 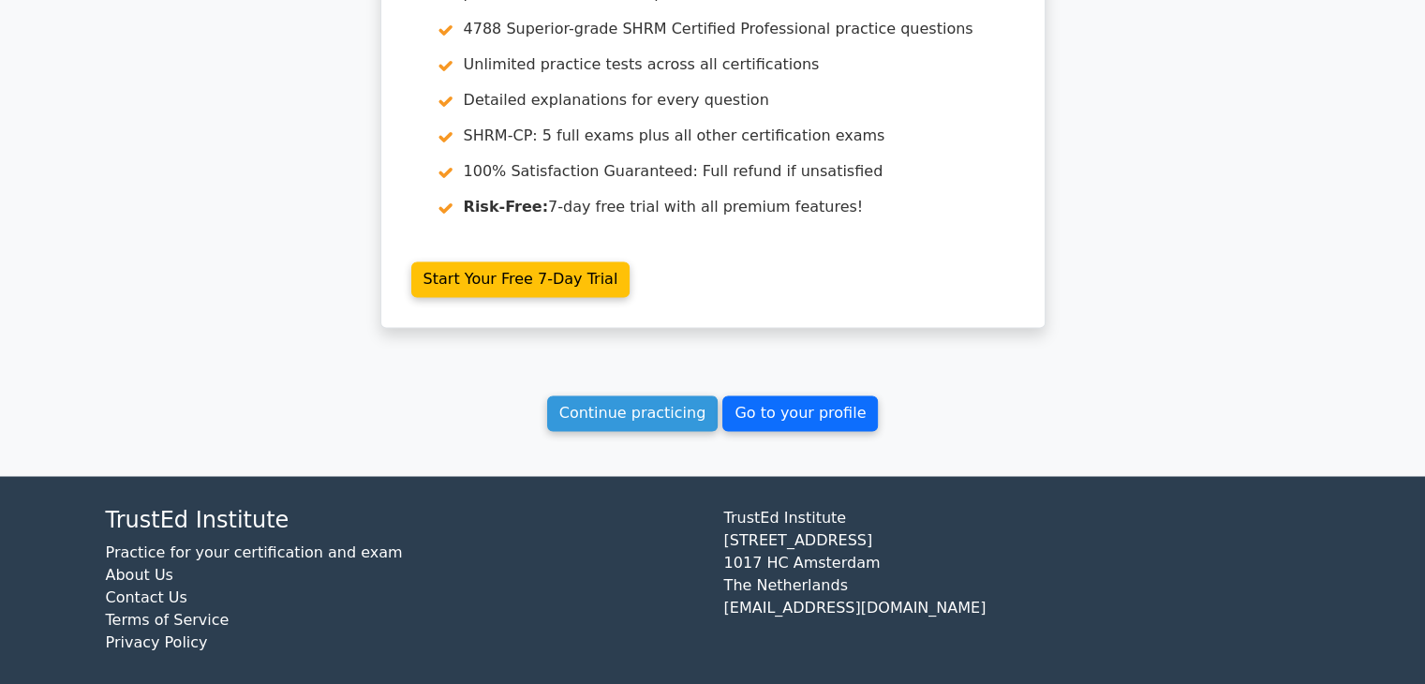 I want to click on a: Start Your Free 7-Day Trial, so click(x=521, y=279).